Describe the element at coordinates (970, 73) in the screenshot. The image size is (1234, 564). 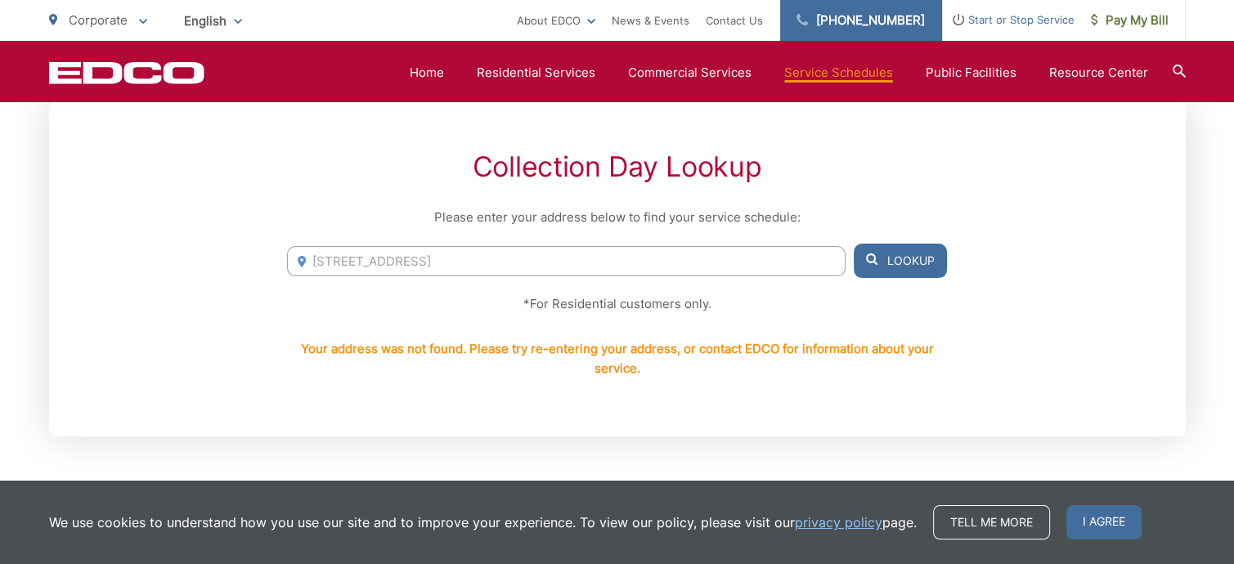
I see `a: Public Facilities` at that location.